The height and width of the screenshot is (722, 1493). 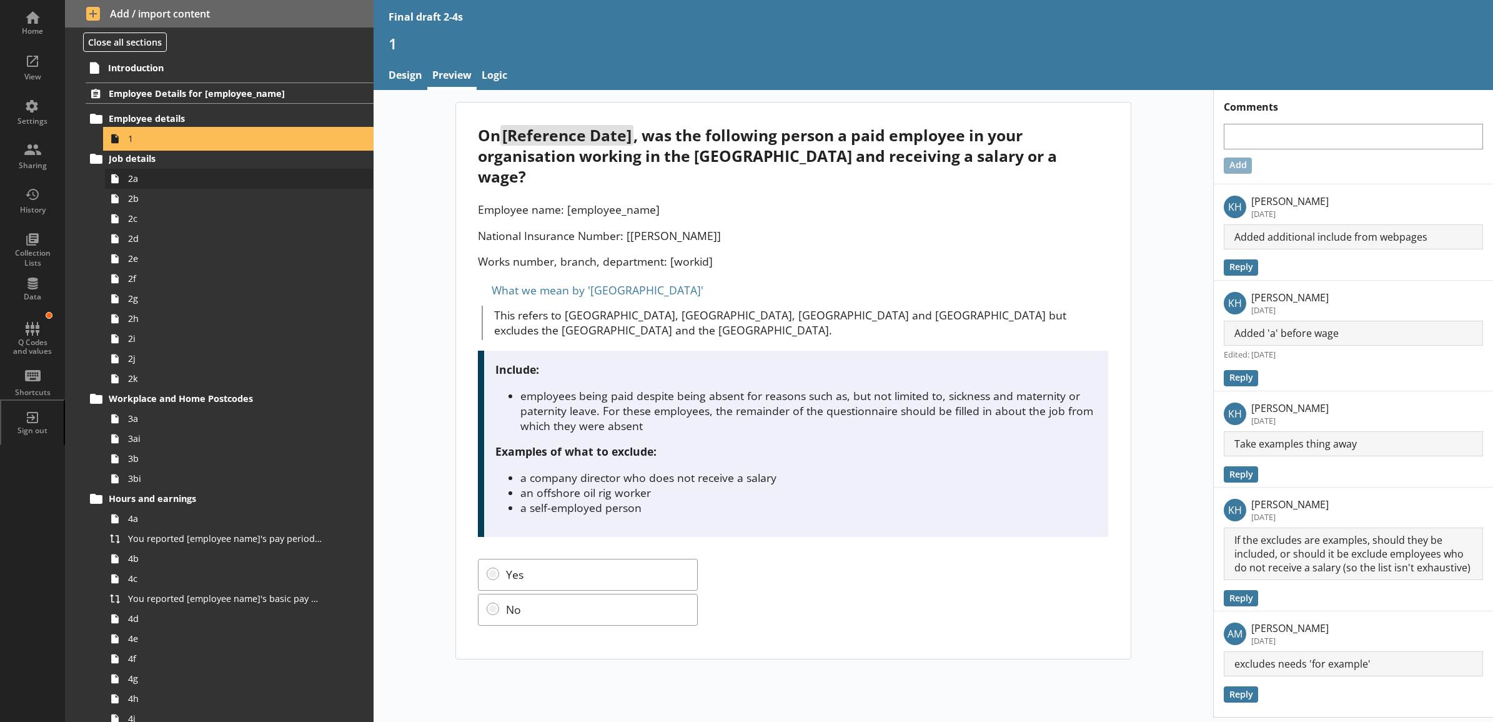 What do you see at coordinates (225, 618) in the screenshot?
I see `span: 4d` at bounding box center [225, 618].